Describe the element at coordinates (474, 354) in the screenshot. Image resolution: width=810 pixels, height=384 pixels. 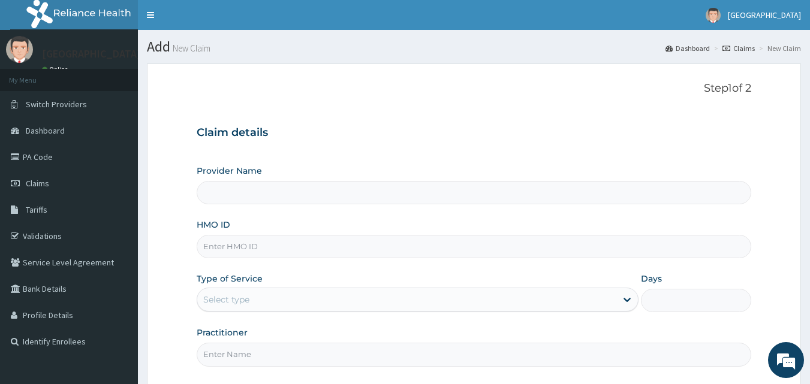
I see `input: Enter Name` at that location.